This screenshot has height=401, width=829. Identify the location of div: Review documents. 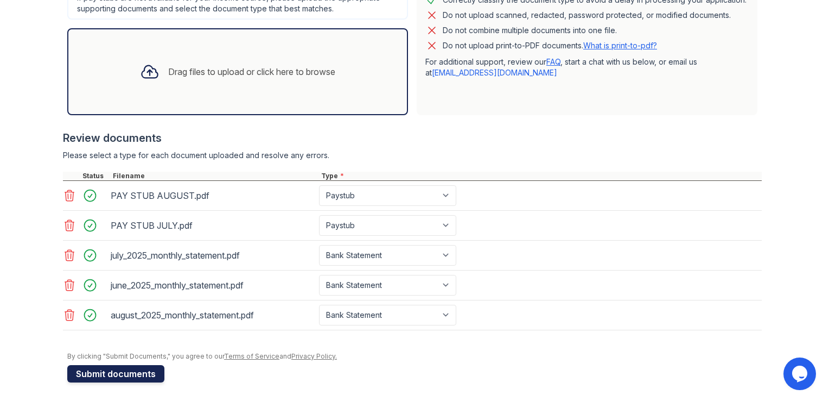
(412, 138).